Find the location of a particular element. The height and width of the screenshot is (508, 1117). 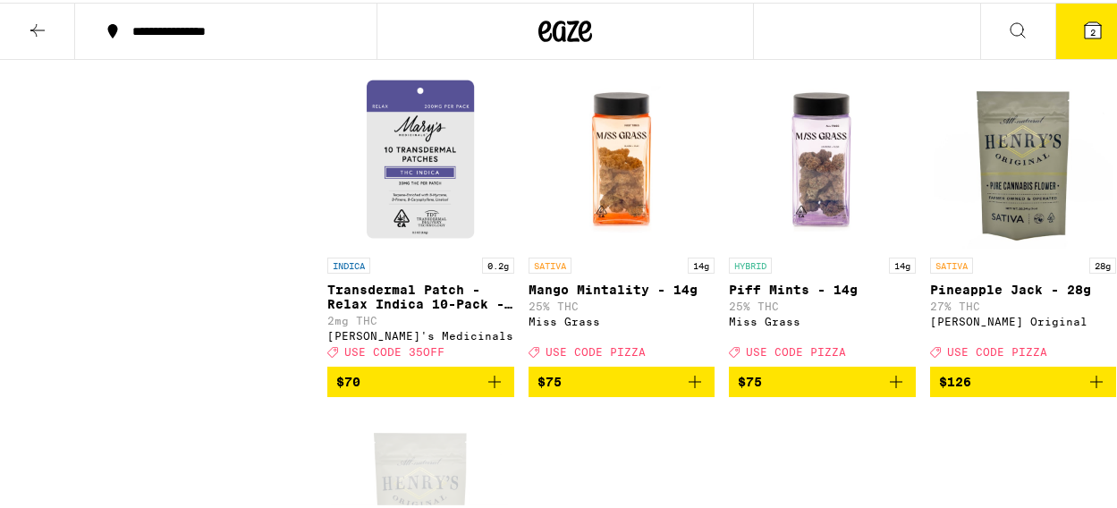

img: Henry's Original - Pineapple Jack - 28g is located at coordinates (1023, 156).